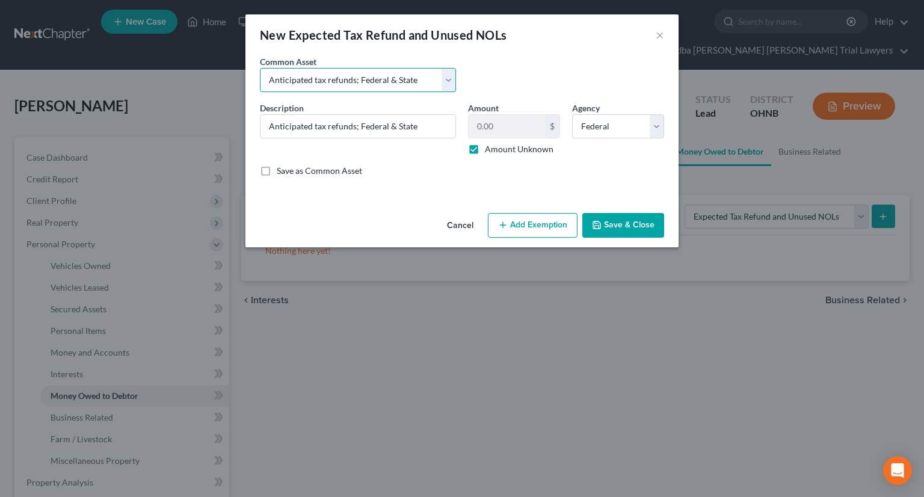 The image size is (924, 497). What do you see at coordinates (383, 35) in the screenshot?
I see `div: New Expected Tax Refund and Unused NOLs` at bounding box center [383, 35].